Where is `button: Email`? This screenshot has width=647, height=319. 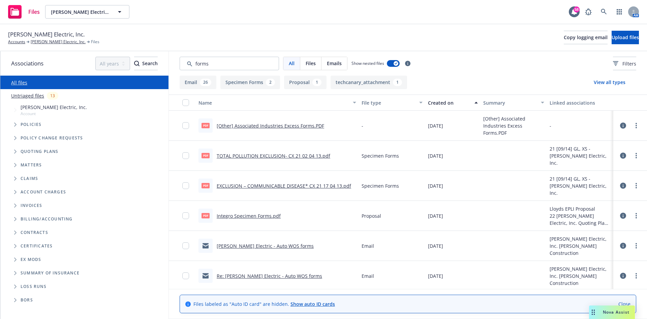
button: Email is located at coordinates (198, 82).